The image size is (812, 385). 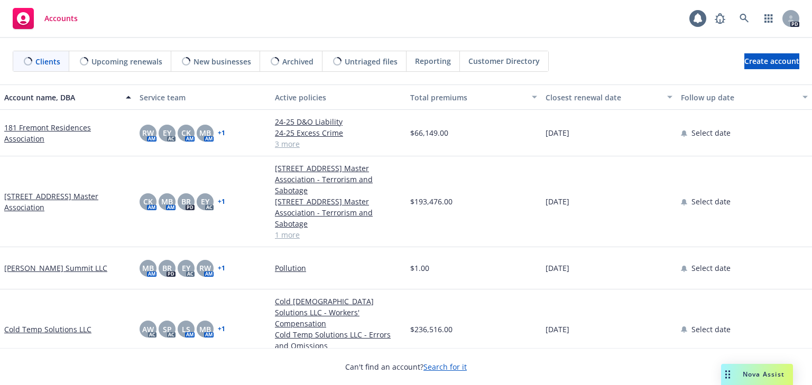 I want to click on a: Create account, so click(x=772, y=61).